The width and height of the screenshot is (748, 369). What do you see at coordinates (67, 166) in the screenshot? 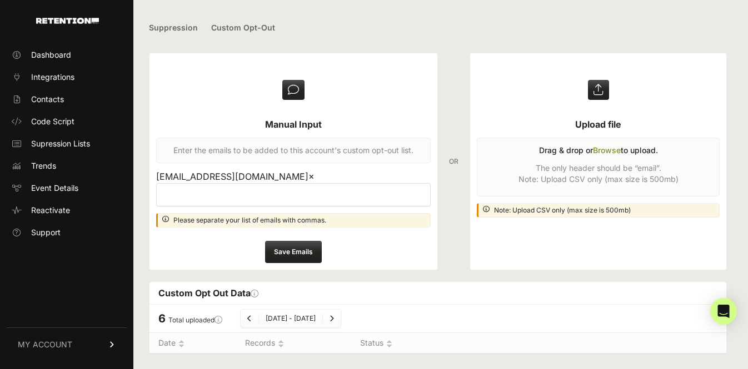
I see `a: Trends` at bounding box center [67, 166].